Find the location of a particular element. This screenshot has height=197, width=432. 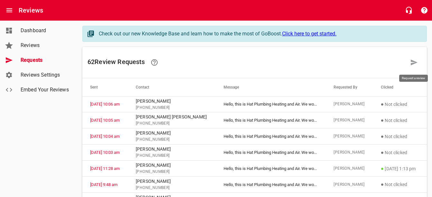

a: Learn how requesting reviews can improve your online presence is located at coordinates (155, 62).